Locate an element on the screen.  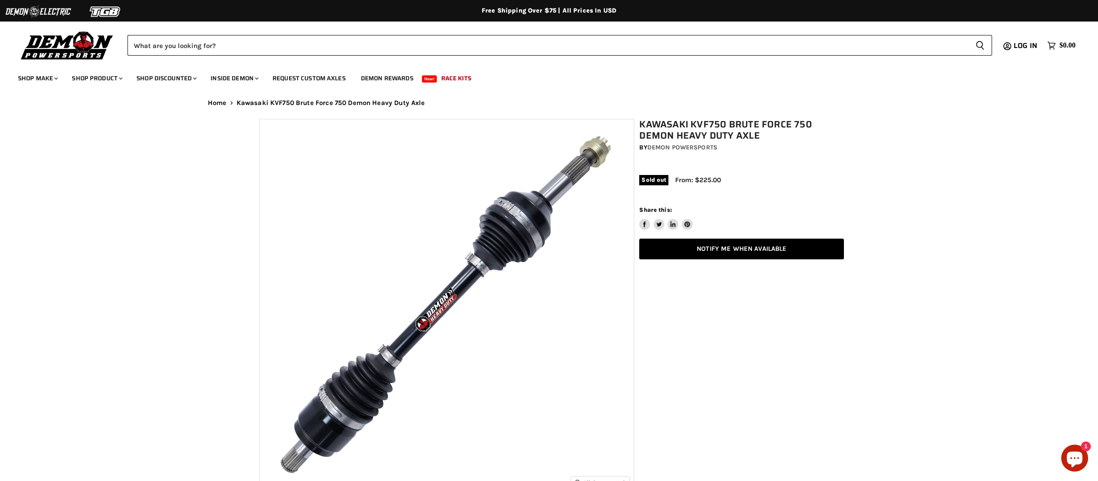
a: Inside Demon is located at coordinates (234, 78).